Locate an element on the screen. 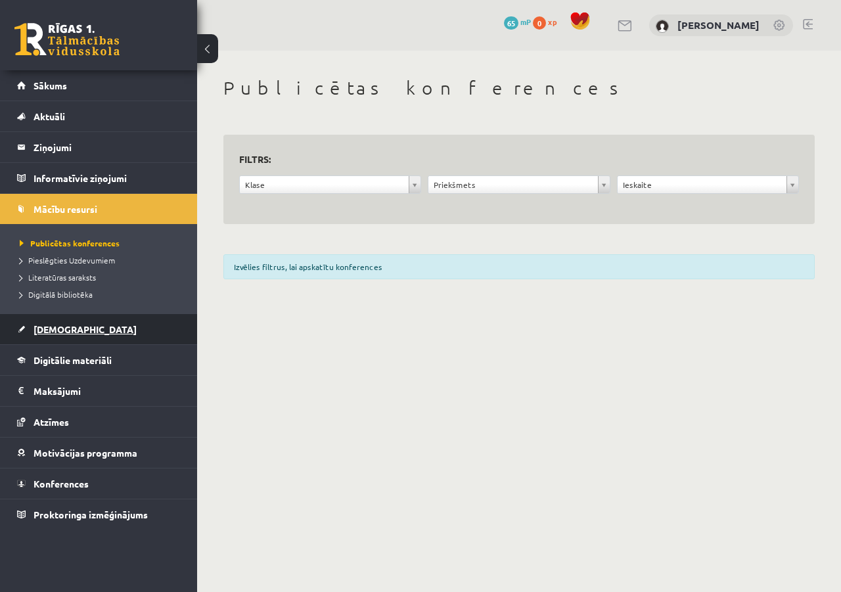 This screenshot has height=592, width=841. a: Maksājumi is located at coordinates (99, 391).